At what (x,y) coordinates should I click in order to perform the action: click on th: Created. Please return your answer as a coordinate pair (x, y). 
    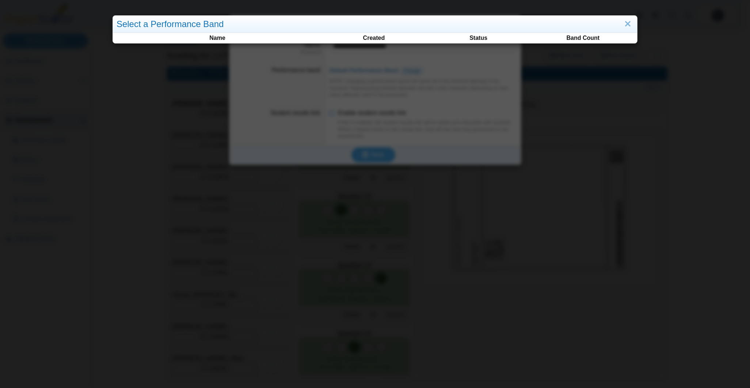
    Looking at the image, I should click on (374, 38).